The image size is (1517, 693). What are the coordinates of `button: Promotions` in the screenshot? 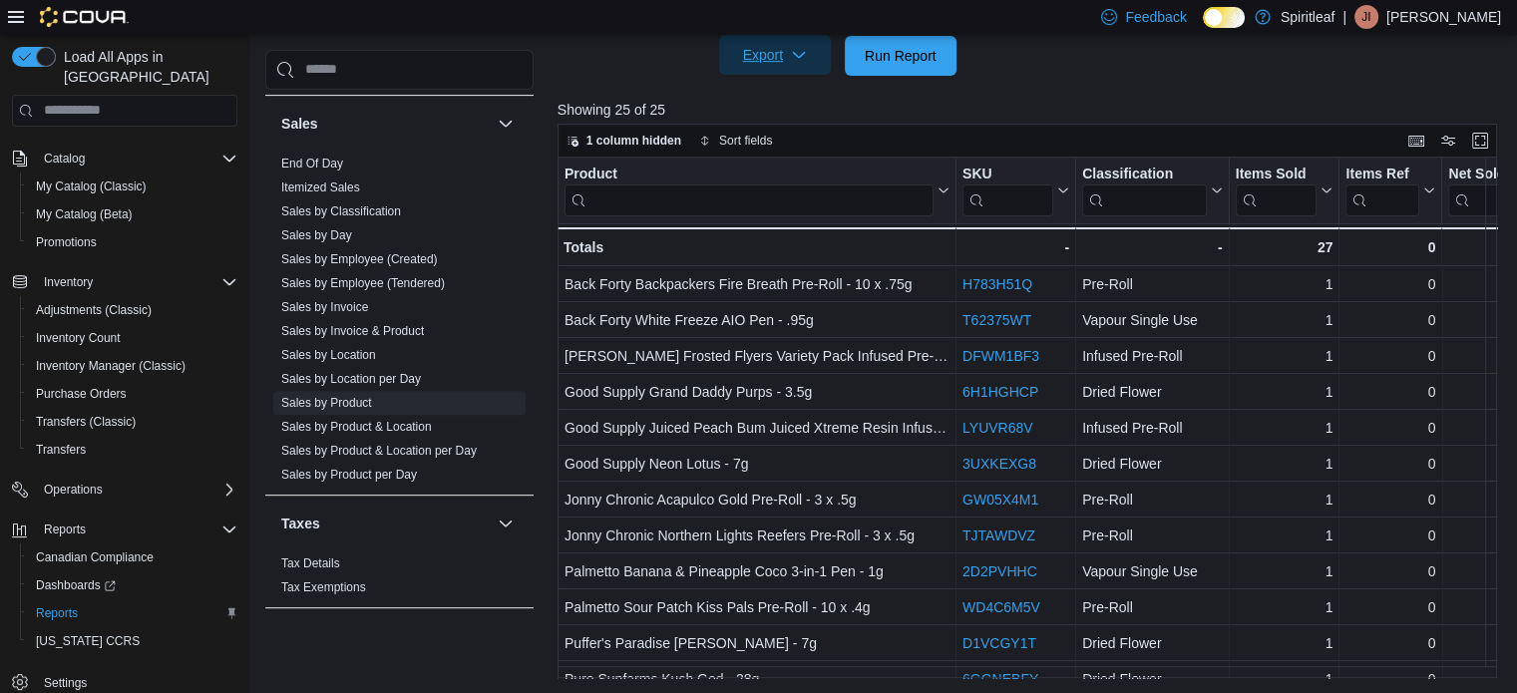 It's located at (133, 242).